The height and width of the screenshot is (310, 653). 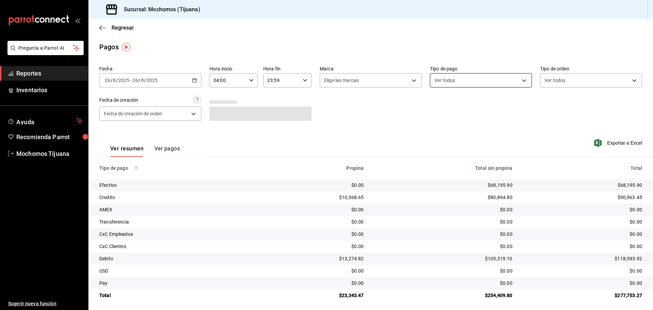 What do you see at coordinates (117, 28) in the screenshot?
I see `button: Regresar` at bounding box center [117, 28].